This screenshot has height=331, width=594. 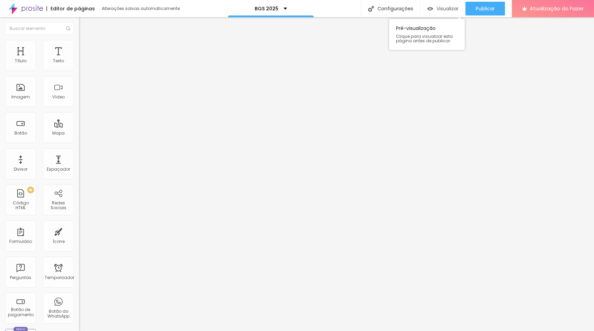 What do you see at coordinates (40, 29) in the screenshot?
I see `input: Buscar elemento` at bounding box center [40, 29].